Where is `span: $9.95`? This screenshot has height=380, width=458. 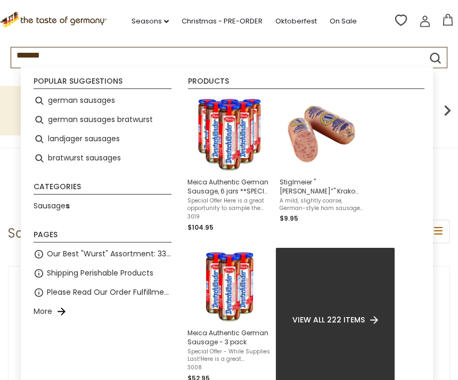
span: $9.95 is located at coordinates (289, 218).